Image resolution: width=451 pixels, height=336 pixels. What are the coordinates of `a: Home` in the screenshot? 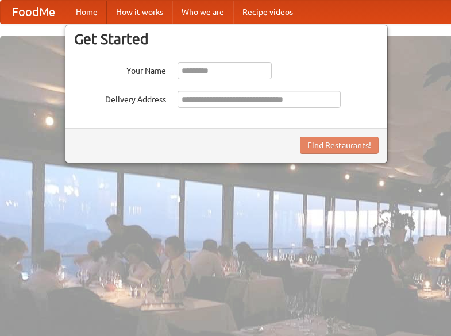 It's located at (87, 12).